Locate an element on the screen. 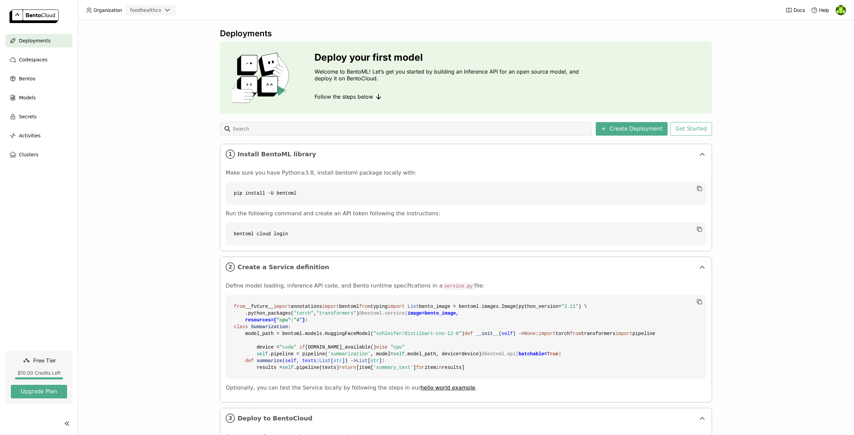 Image resolution: width=854 pixels, height=435 pixels. span: Organization is located at coordinates (108, 10).